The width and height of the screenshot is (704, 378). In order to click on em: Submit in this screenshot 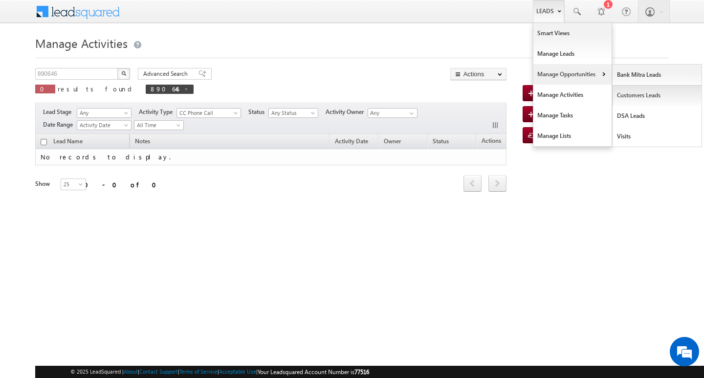, I will do `click(160, 307)`.